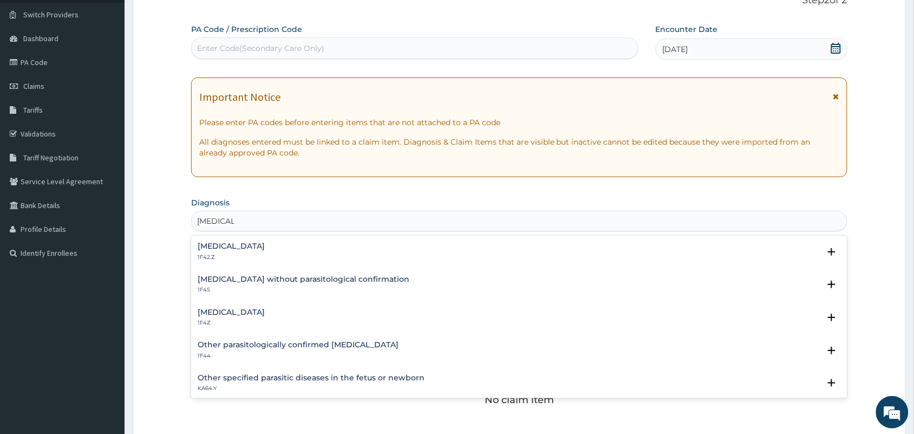 The width and height of the screenshot is (914, 434). Describe the element at coordinates (311, 388) in the screenshot. I see `p: KA64.Y` at that location.